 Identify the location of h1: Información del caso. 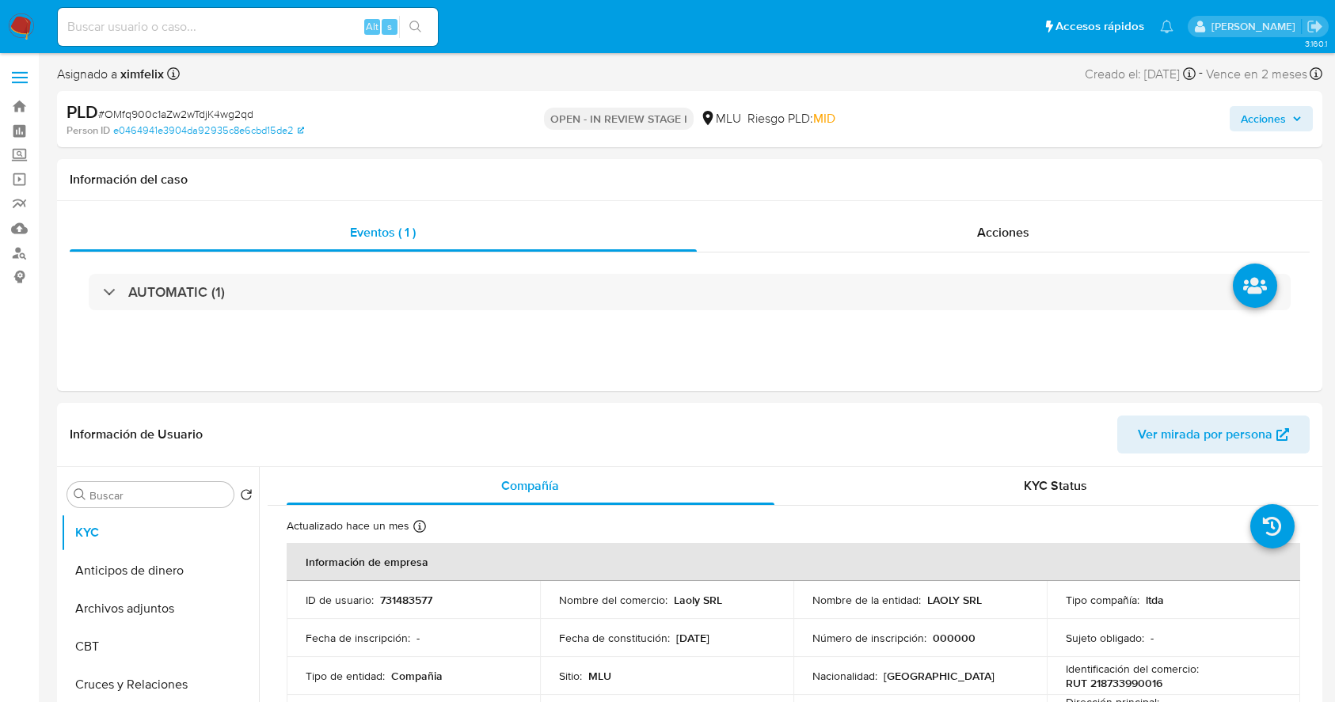
(690, 180).